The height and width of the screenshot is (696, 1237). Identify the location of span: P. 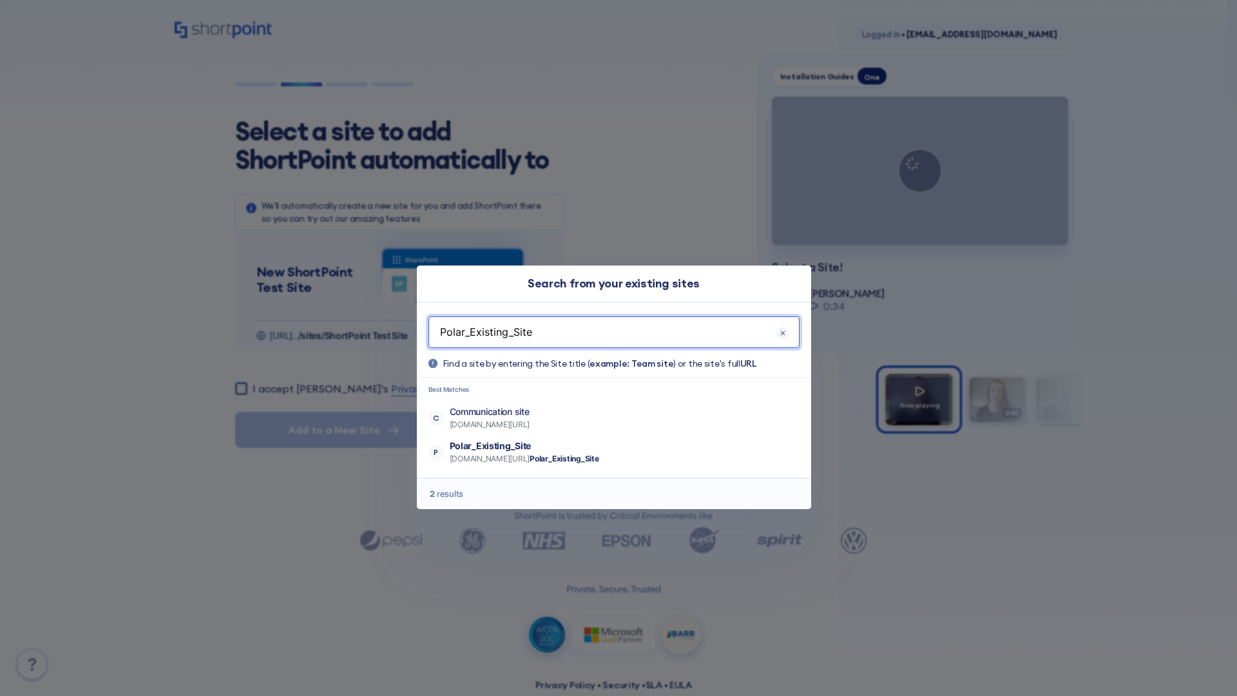
(436, 452).